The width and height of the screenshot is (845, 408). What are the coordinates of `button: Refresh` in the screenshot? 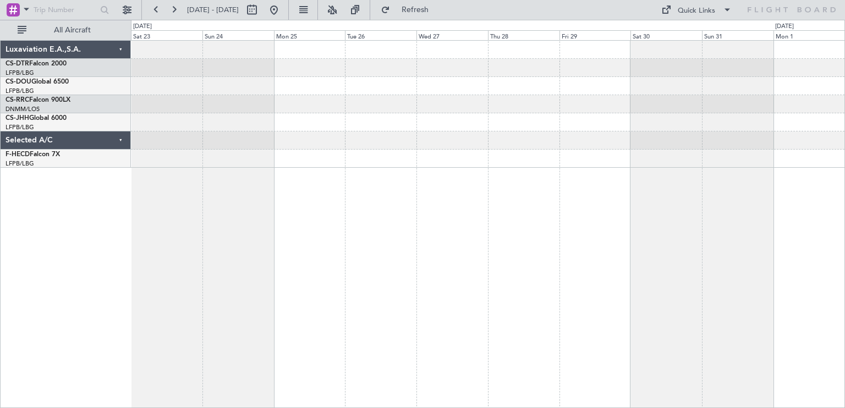 It's located at (409, 10).